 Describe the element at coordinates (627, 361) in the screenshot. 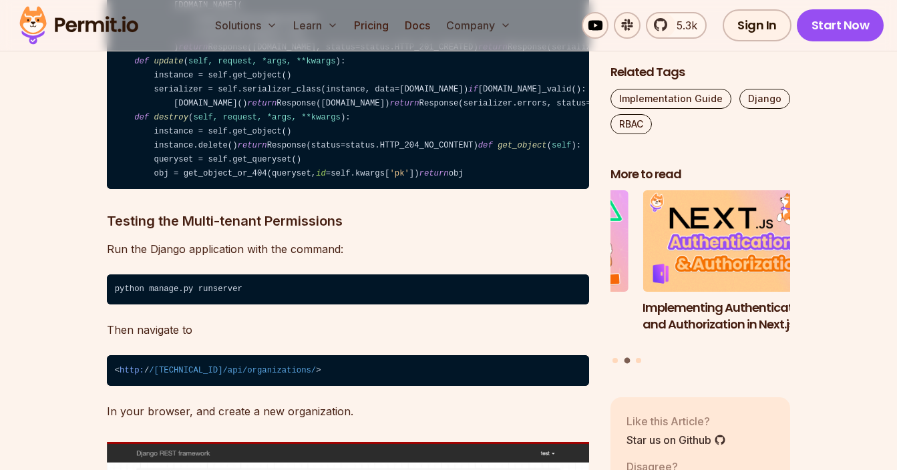

I see `button: Go to slide 2` at that location.